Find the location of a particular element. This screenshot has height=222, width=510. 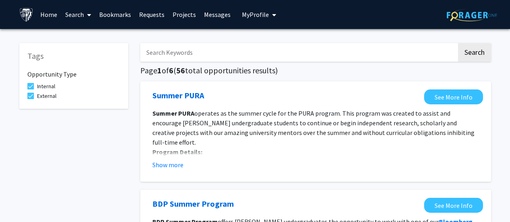

span: operates as the summer cycle for the PURA program. This program was created to assist and encoura... is located at coordinates (313, 128).